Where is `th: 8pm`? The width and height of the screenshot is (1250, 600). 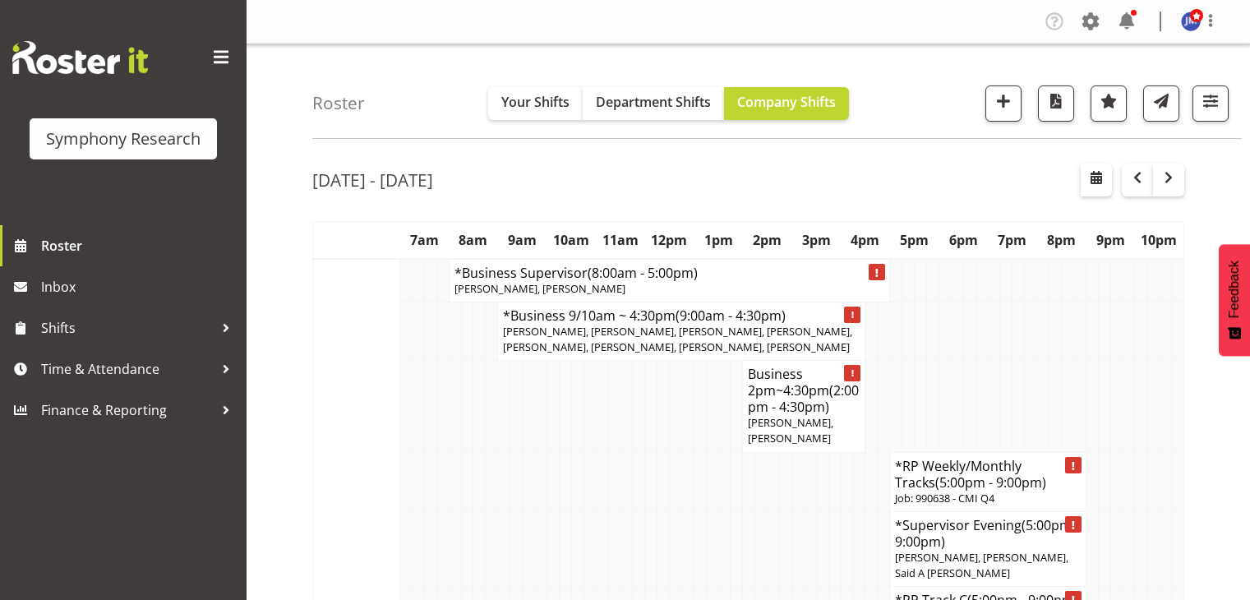 th: 8pm is located at coordinates (1062, 240).